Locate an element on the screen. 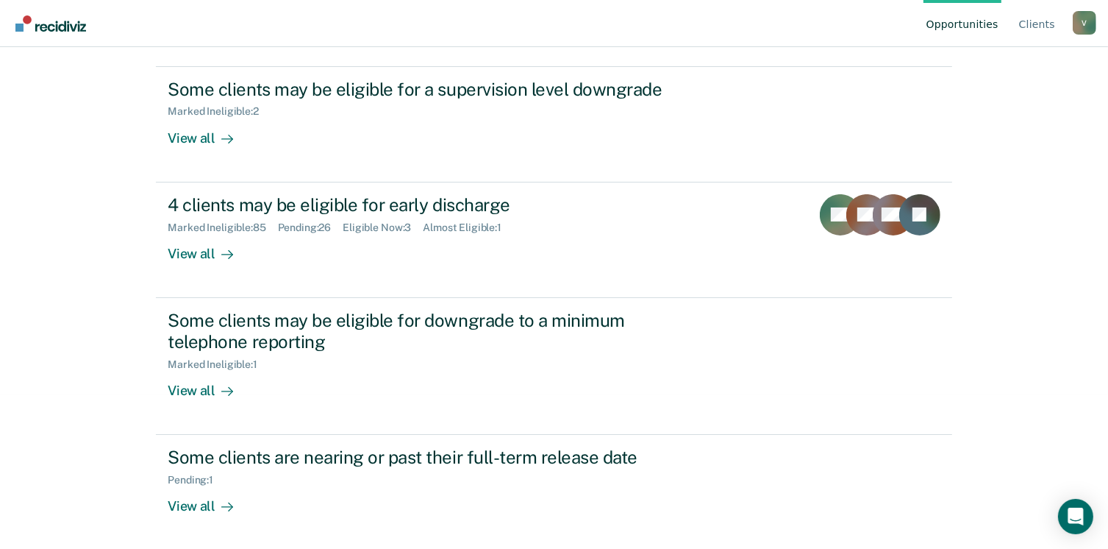  div: Marked Ineligible : 2 is located at coordinates (218, 111).